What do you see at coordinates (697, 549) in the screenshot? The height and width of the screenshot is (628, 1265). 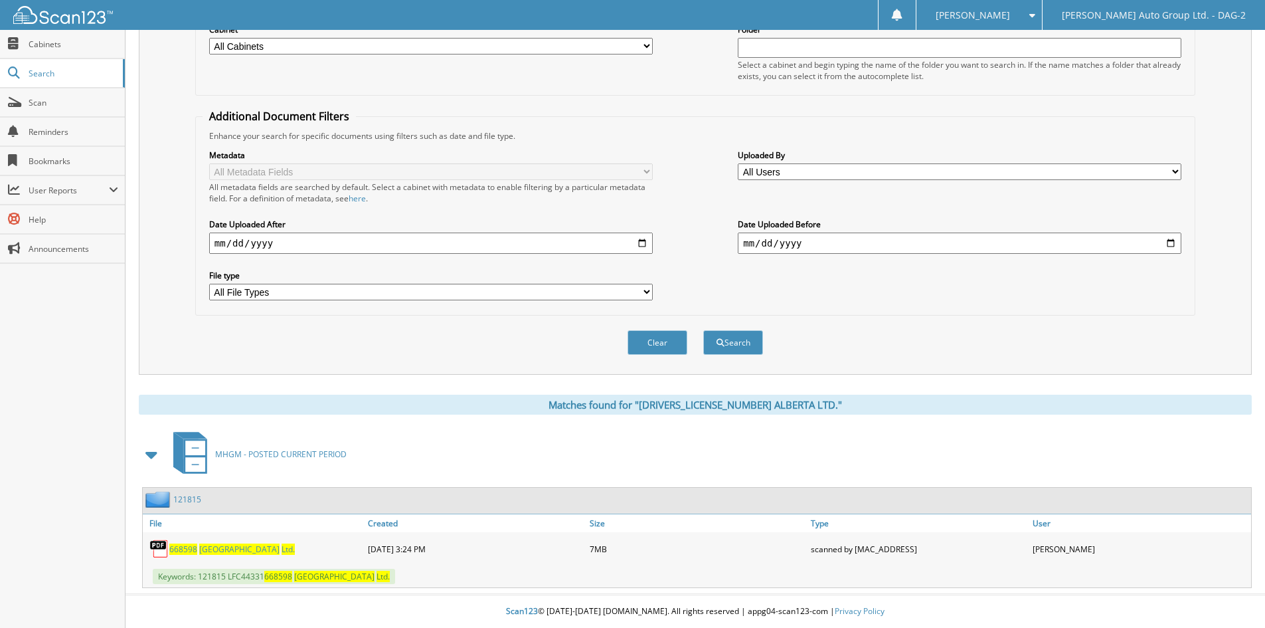 I see `div: 7MB` at bounding box center [697, 549].